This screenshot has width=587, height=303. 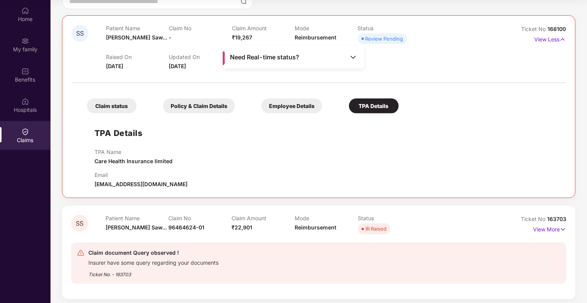 What do you see at coordinates (557, 218) in the screenshot?
I see `span: 163703` at bounding box center [557, 218].